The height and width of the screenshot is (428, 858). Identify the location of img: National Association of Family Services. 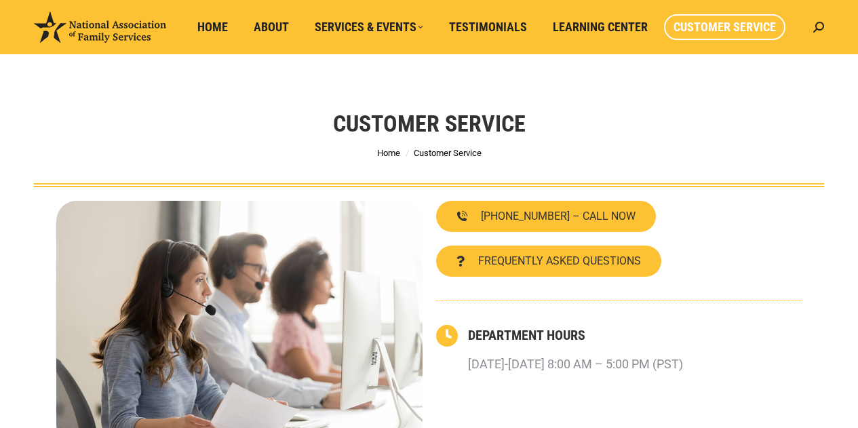
(100, 27).